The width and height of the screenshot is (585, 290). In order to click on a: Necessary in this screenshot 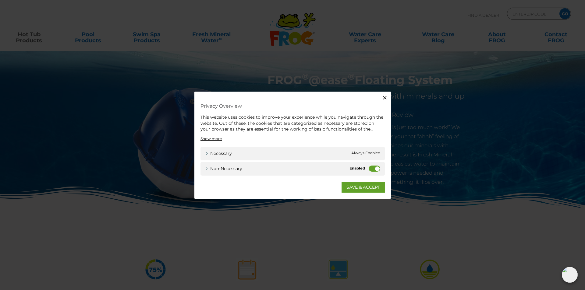, I will do `click(218, 153)`.